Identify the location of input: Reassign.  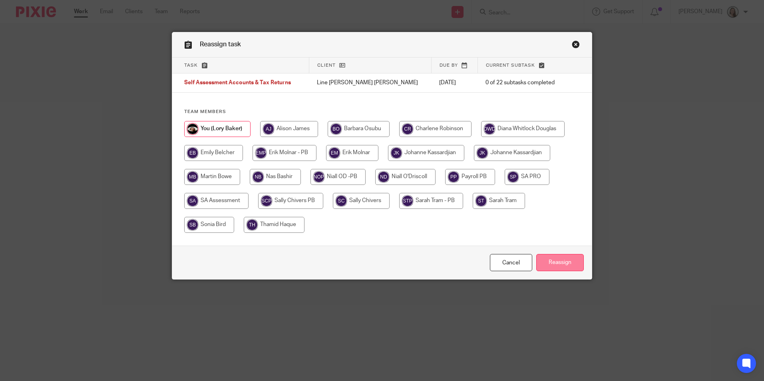
(560, 263).